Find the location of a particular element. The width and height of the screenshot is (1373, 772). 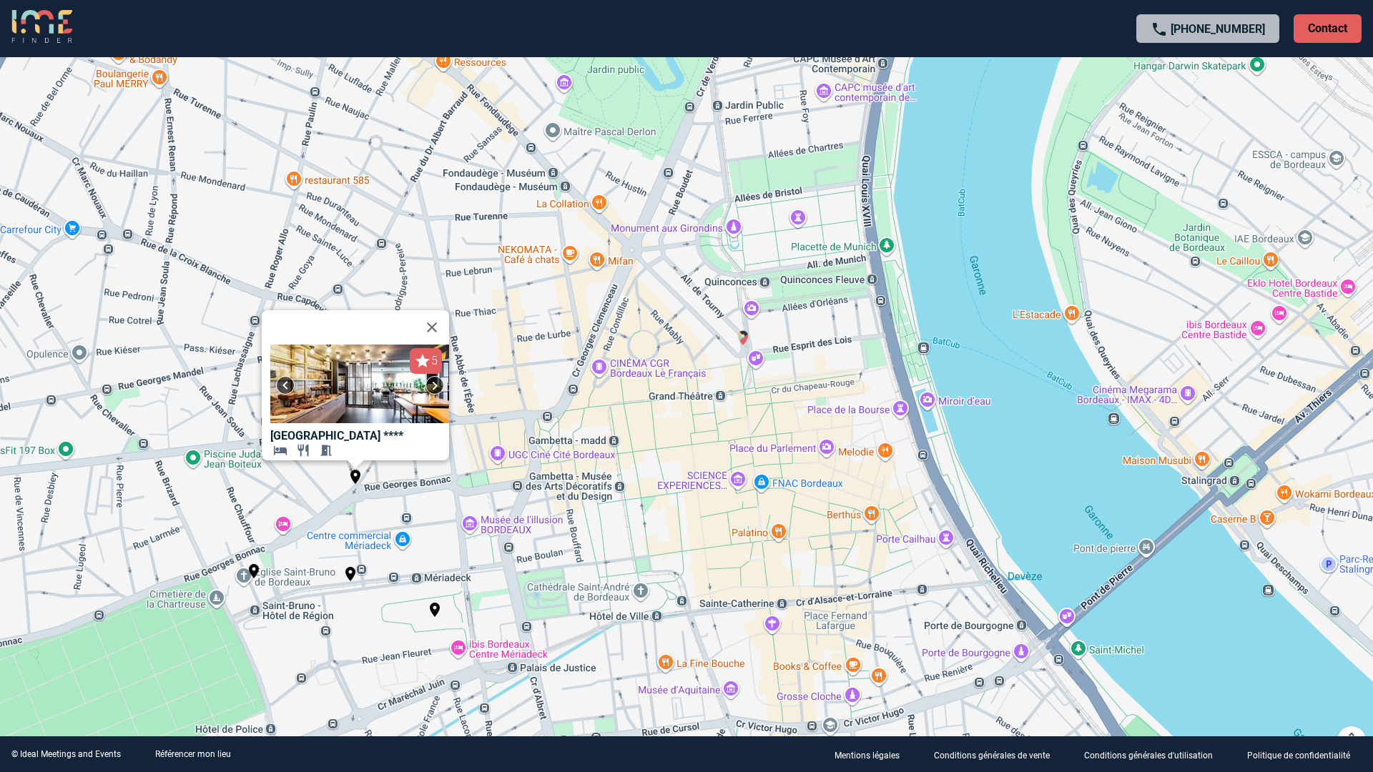

p: Conditions générales d'utilisation is located at coordinates (1148, 756).